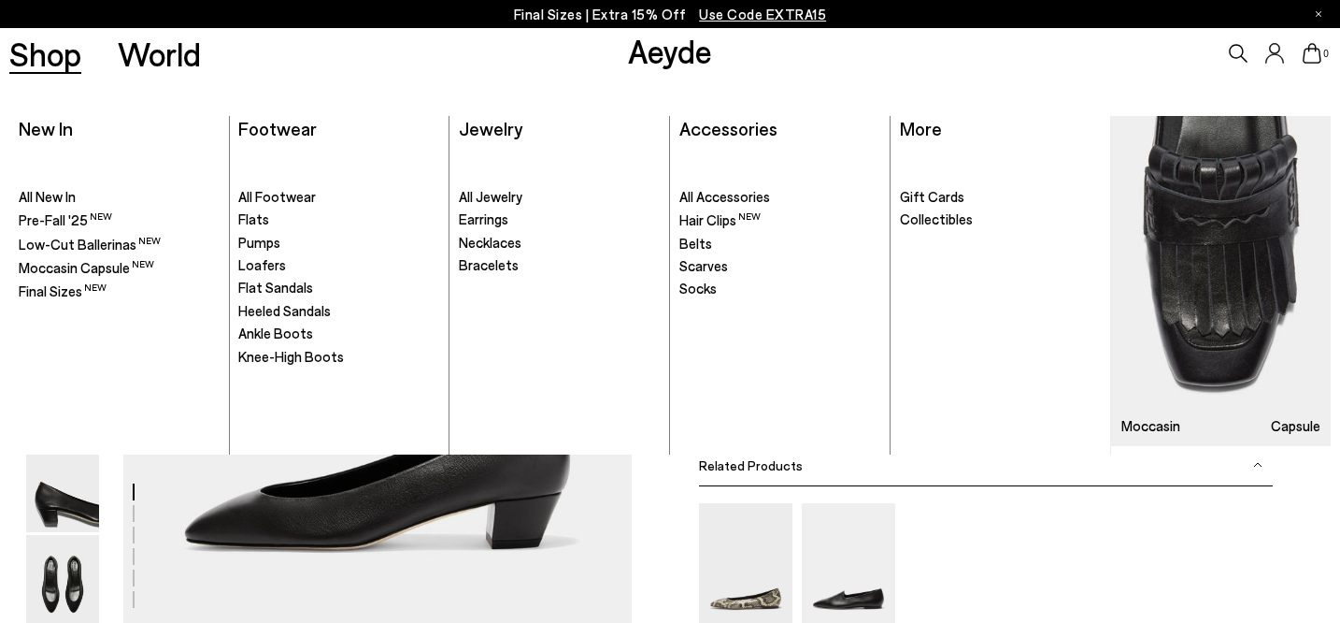 The image size is (1340, 623). Describe the element at coordinates (780, 244) in the screenshot. I see `a: Belts` at that location.